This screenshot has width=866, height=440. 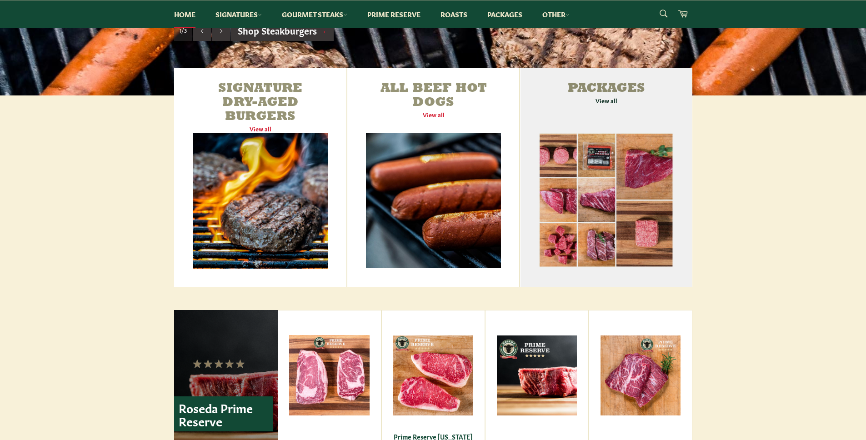 What do you see at coordinates (260, 178) in the screenshot?
I see `a: Signature Dry-Aged Burgers View all Signature Dry-Aged Burgers` at bounding box center [260, 178].